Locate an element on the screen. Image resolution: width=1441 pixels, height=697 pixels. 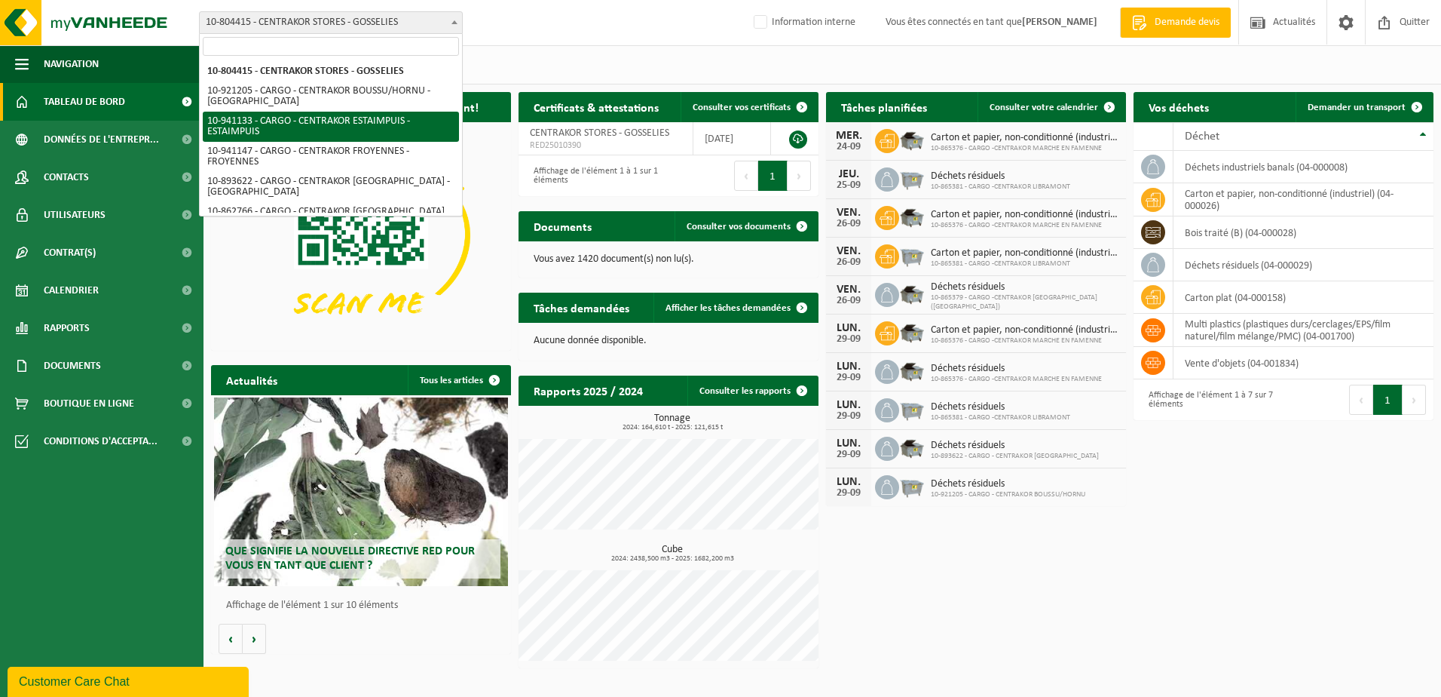
a: Que signifie la nouvelle directive RED pour vous en tant que client ? is located at coordinates (361, 491).